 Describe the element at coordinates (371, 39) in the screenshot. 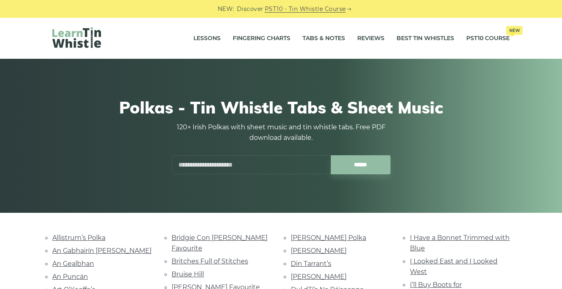

I see `a: Reviews` at that location.